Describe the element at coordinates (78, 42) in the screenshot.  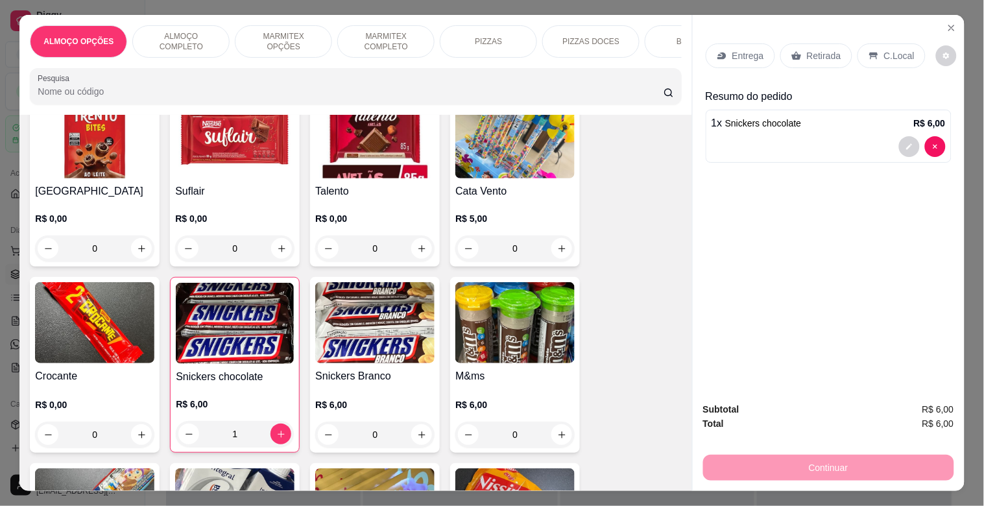
I see `p: ALMOÇO OPÇÕES` at that location.